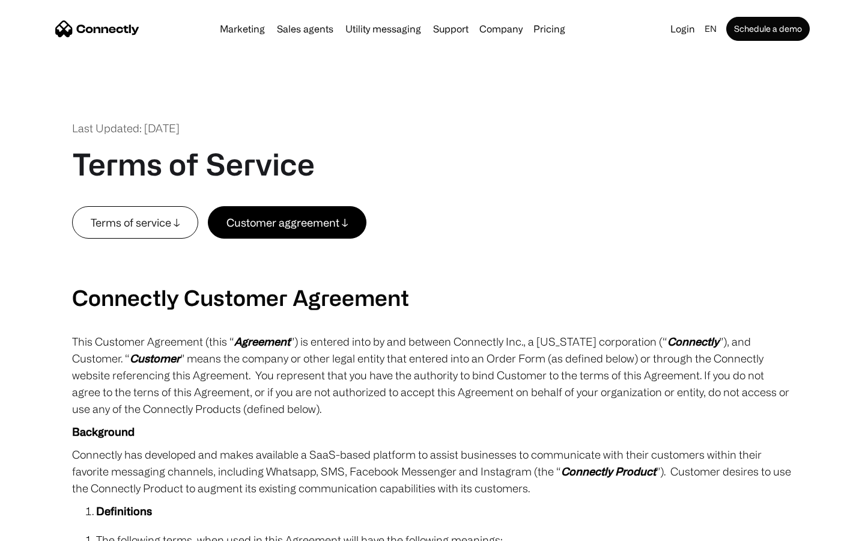 This screenshot has width=865, height=541. What do you see at coordinates (155, 358) in the screenshot?
I see `em: Customer` at bounding box center [155, 358].